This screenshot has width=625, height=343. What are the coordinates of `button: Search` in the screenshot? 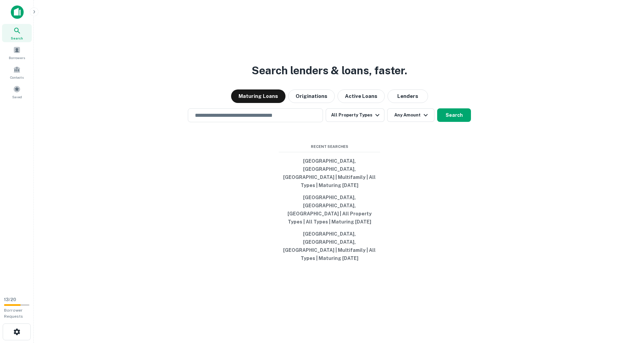 It's located at (454, 115).